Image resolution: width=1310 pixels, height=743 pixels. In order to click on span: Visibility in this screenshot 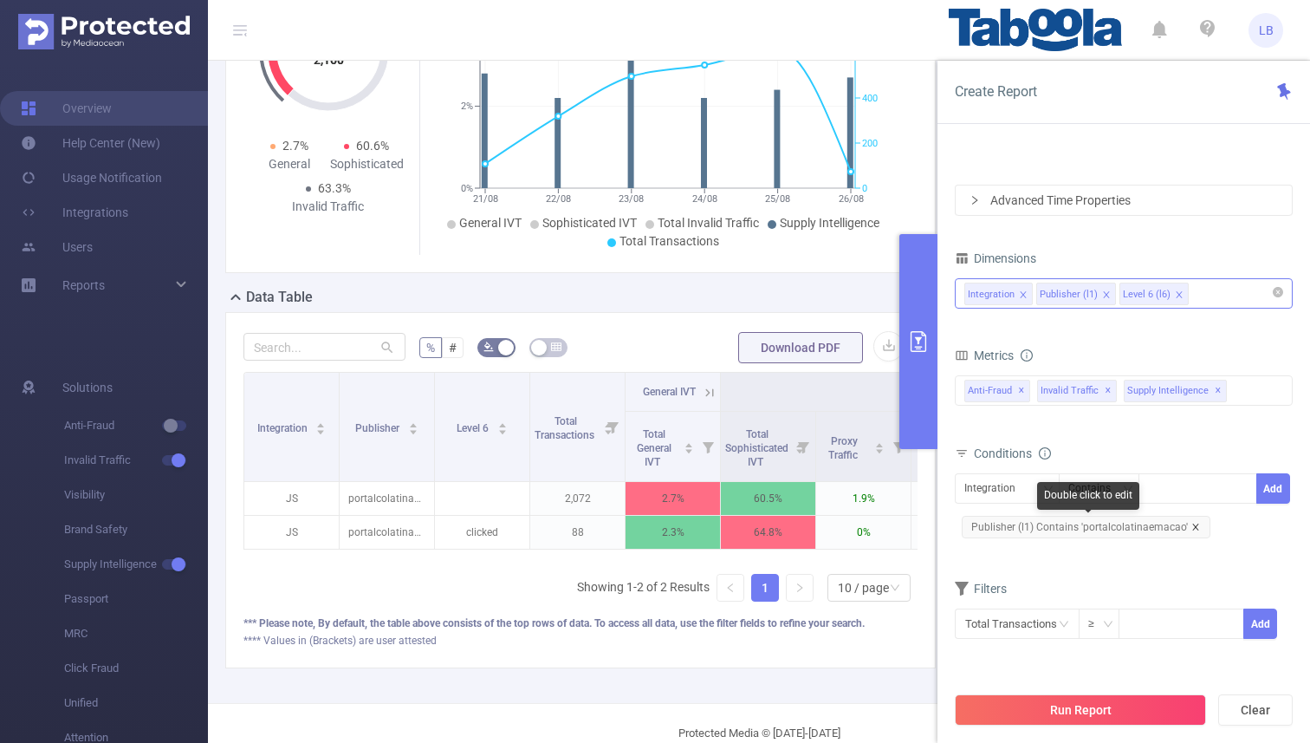, I will do `click(136, 495)`.